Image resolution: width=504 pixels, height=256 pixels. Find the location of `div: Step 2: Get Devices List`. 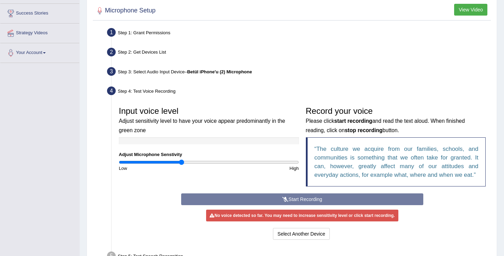

div: Step 2: Get Devices List is located at coordinates (299, 53).